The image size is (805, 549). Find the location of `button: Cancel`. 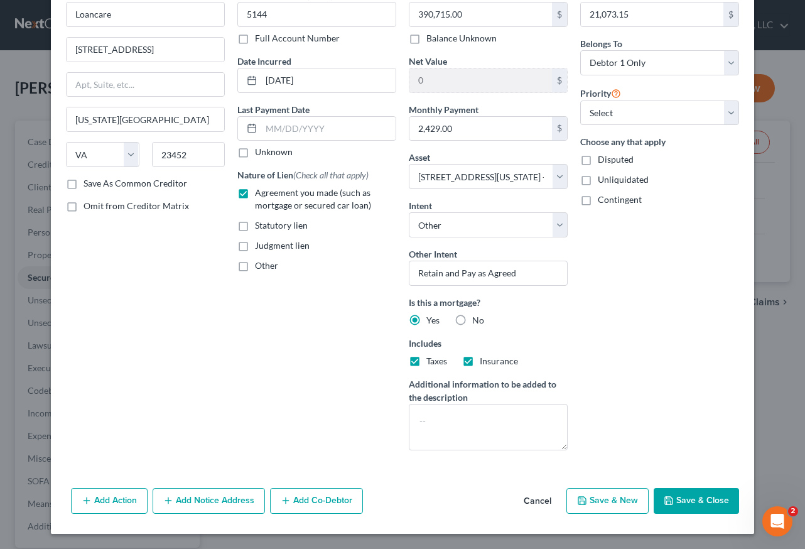

button: Cancel is located at coordinates (538, 502).